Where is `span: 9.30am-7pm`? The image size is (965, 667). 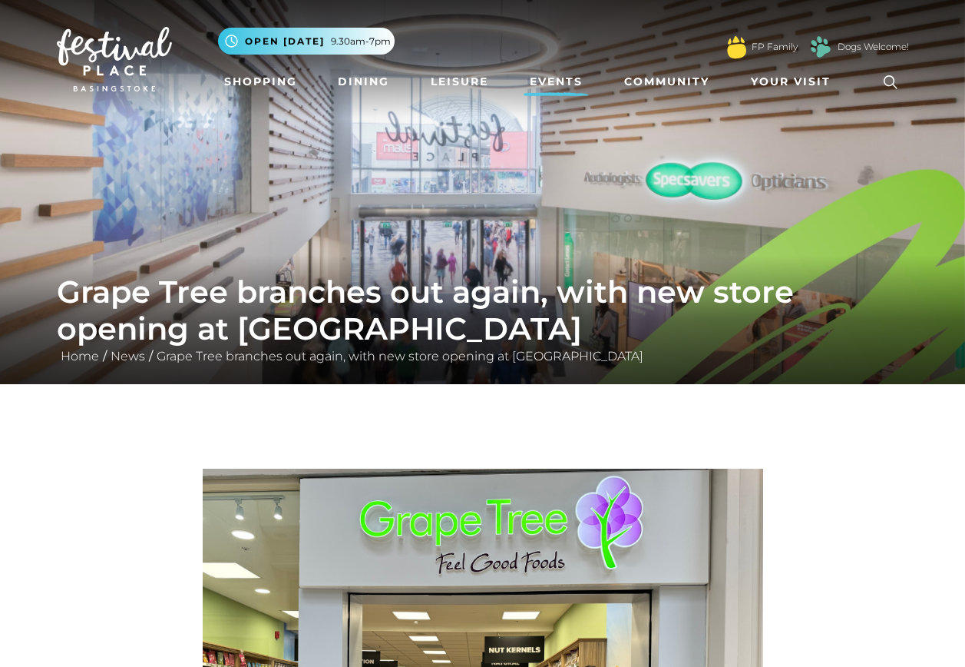 span: 9.30am-7pm is located at coordinates (361, 41).